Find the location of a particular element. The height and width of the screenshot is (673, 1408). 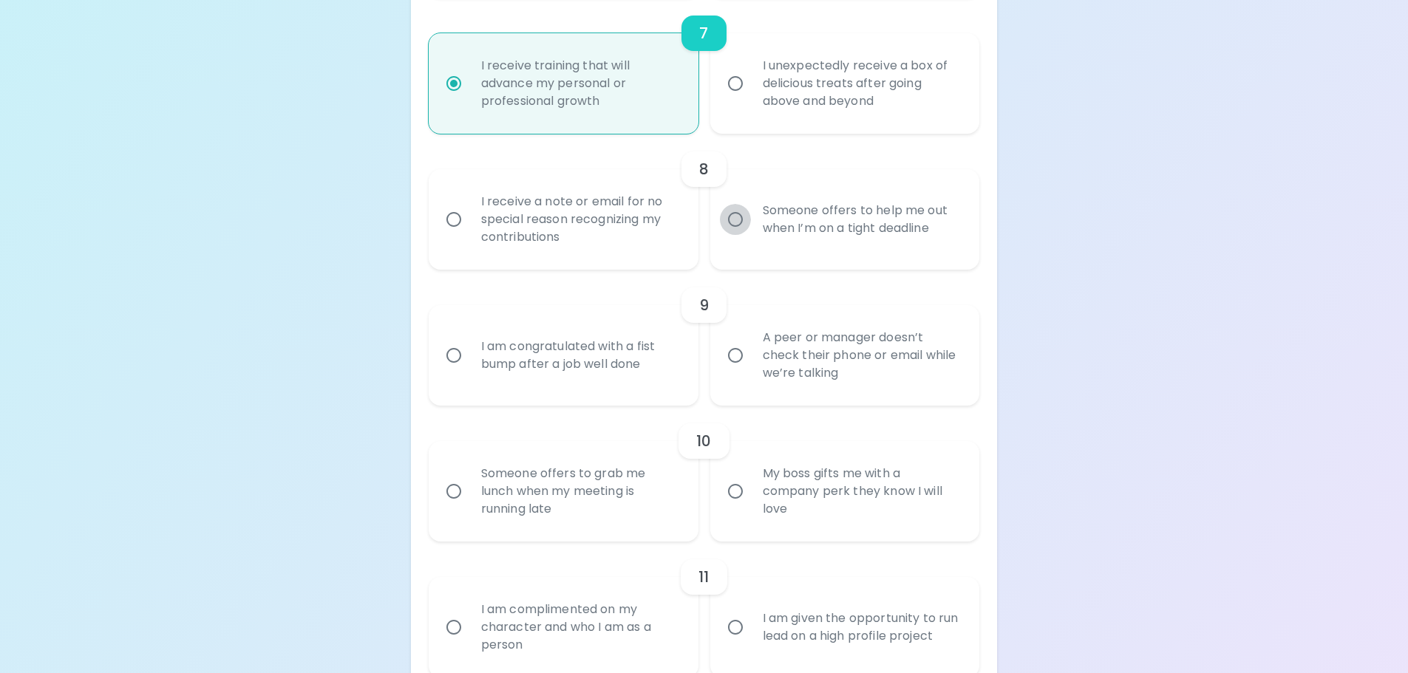

h6: 11 is located at coordinates (704, 577).